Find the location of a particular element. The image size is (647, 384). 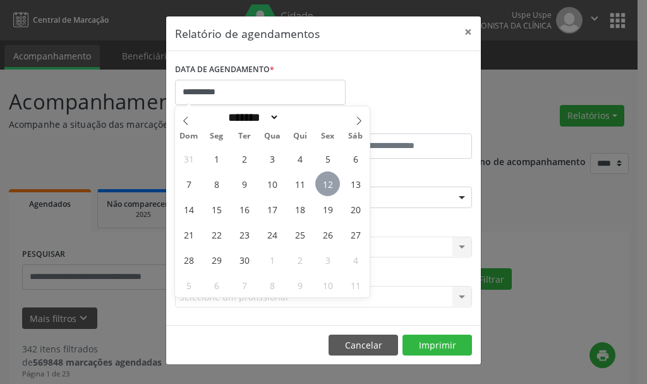

span: Setembro 21, 2025 is located at coordinates (188, 234).